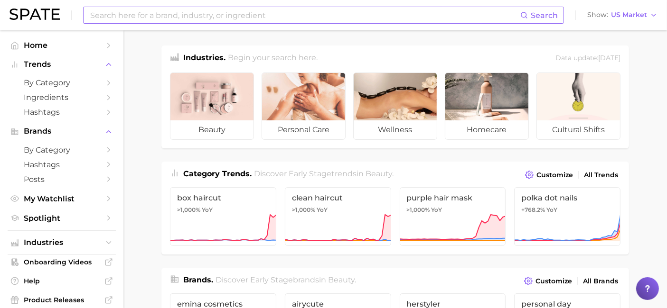 The width and height of the screenshot is (667, 308). Describe the element at coordinates (273, 58) in the screenshot. I see `h2: Begin your search here.` at that location.